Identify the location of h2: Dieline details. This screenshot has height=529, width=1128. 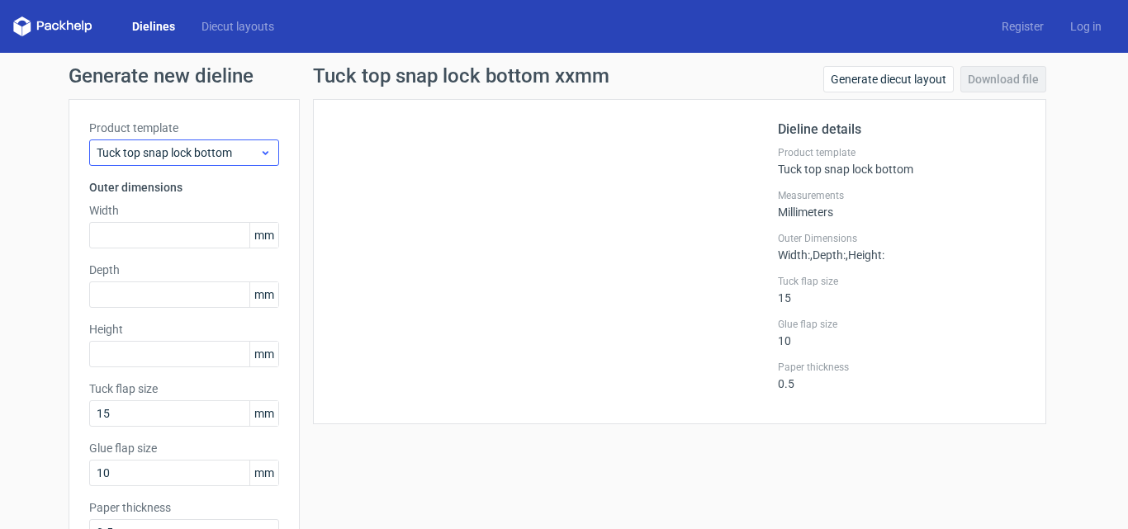
(902, 130).